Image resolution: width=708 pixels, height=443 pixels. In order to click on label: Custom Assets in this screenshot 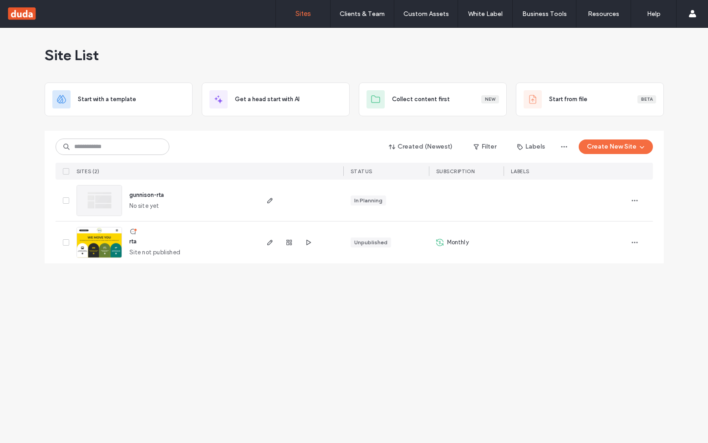, I will do `click(426, 14)`.